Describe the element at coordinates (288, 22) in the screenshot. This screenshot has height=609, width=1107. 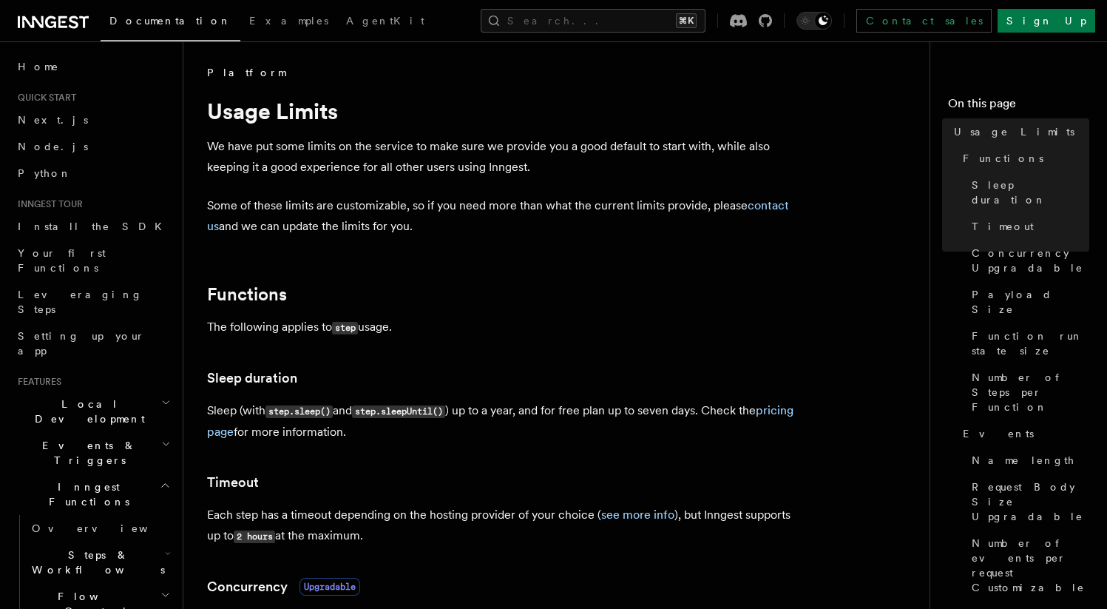
I see `a: Examples` at that location.